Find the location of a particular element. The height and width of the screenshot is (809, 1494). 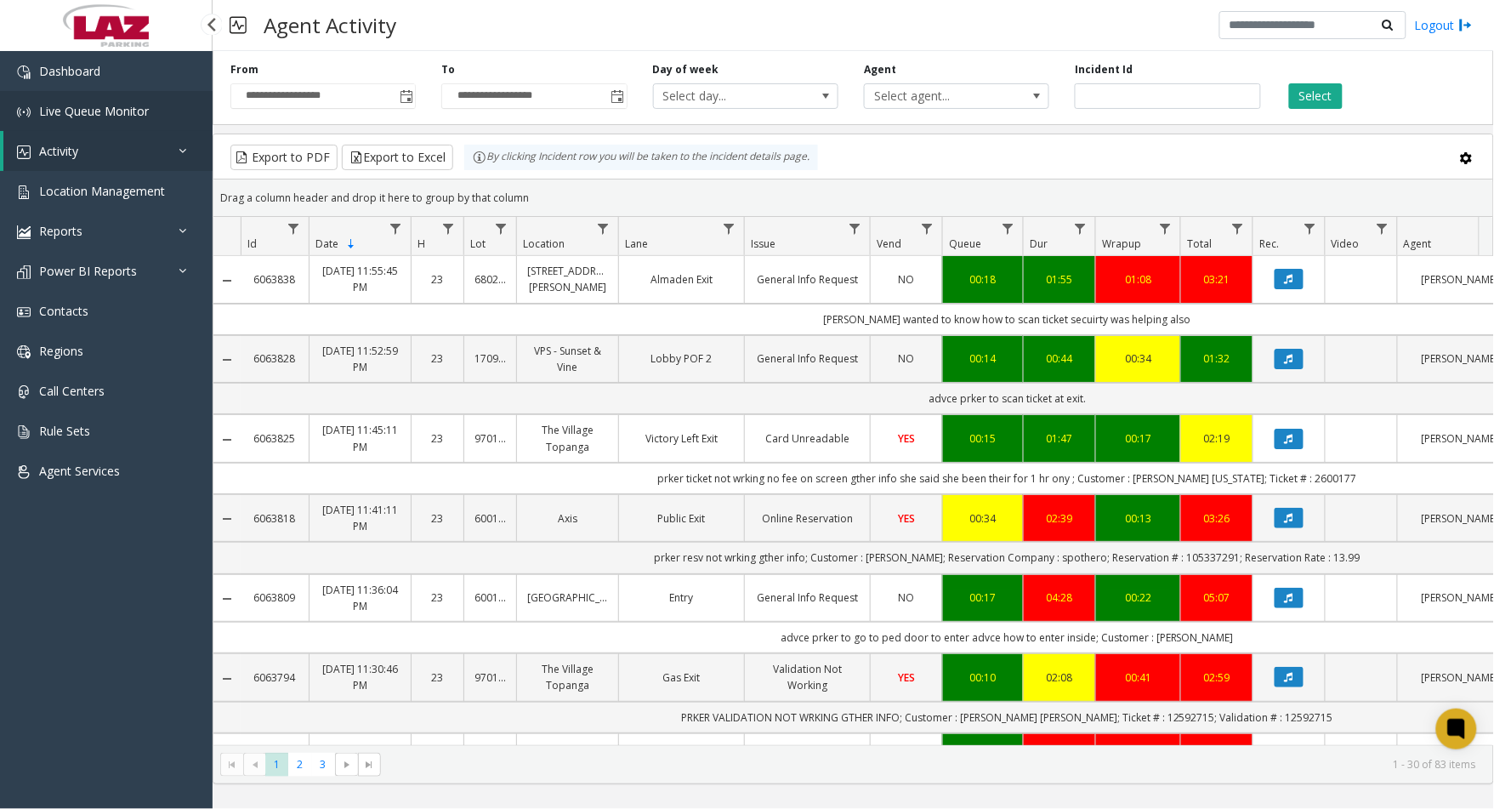

span: Total is located at coordinates (1199, 243).